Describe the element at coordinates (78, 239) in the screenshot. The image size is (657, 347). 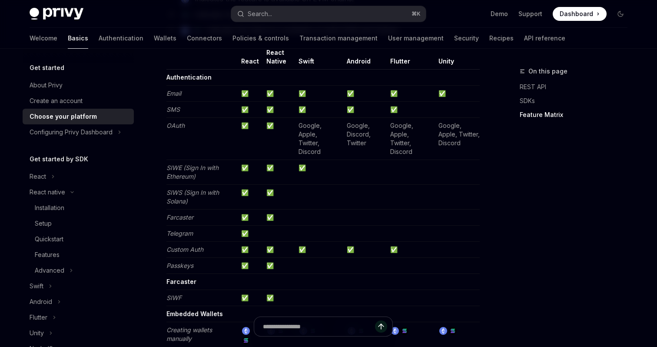
I see `a: Quickstart` at that location.